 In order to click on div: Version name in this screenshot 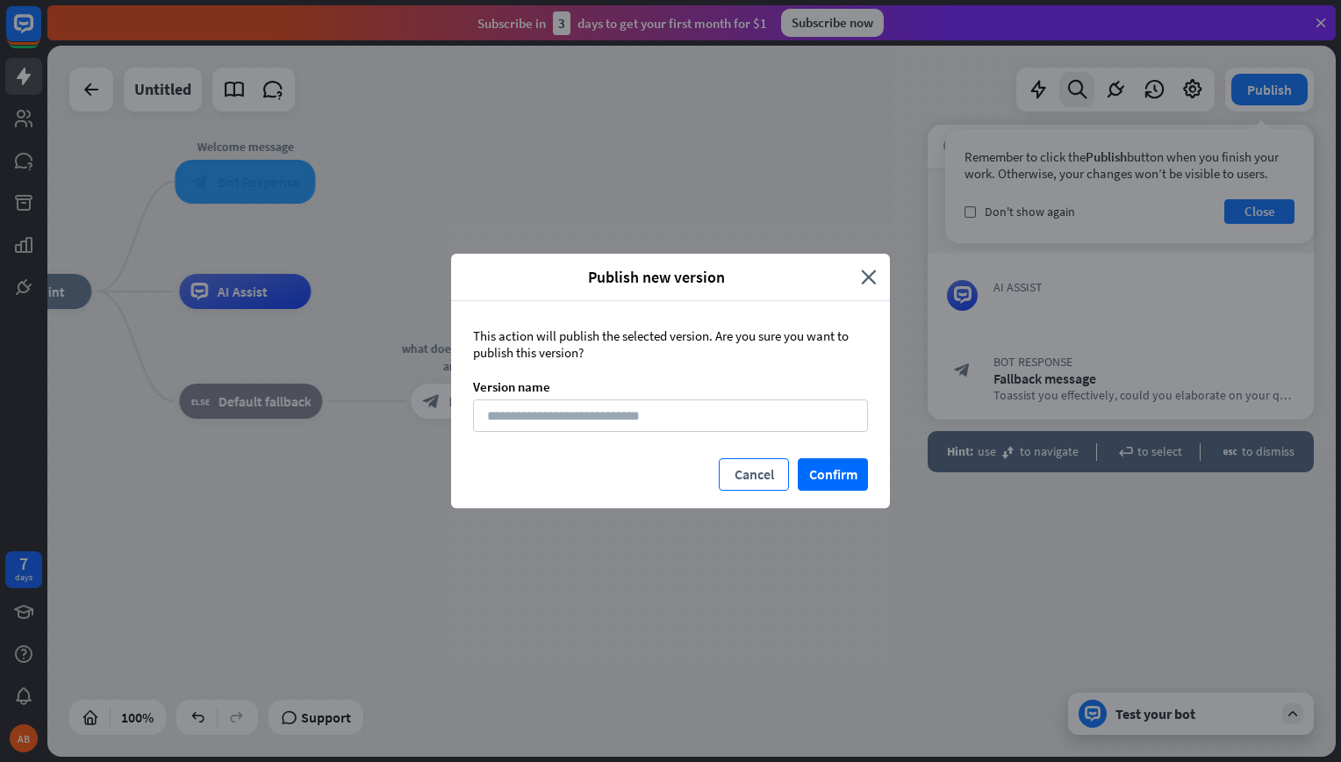, I will do `click(670, 386)`.